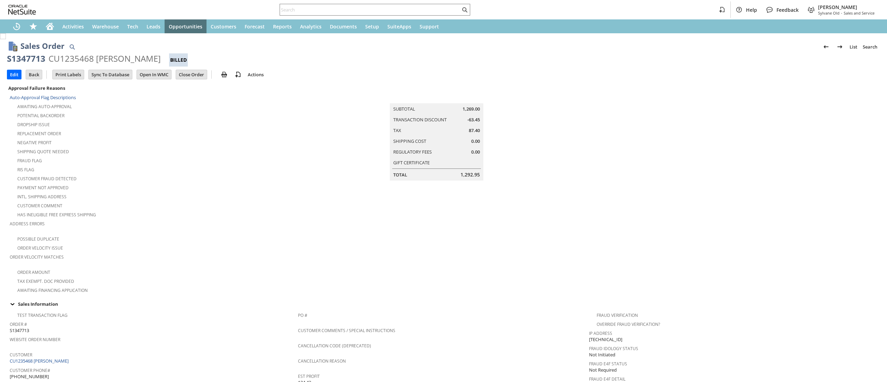  What do you see at coordinates (471, 109) in the screenshot?
I see `span: 1,269.00` at bounding box center [471, 109].